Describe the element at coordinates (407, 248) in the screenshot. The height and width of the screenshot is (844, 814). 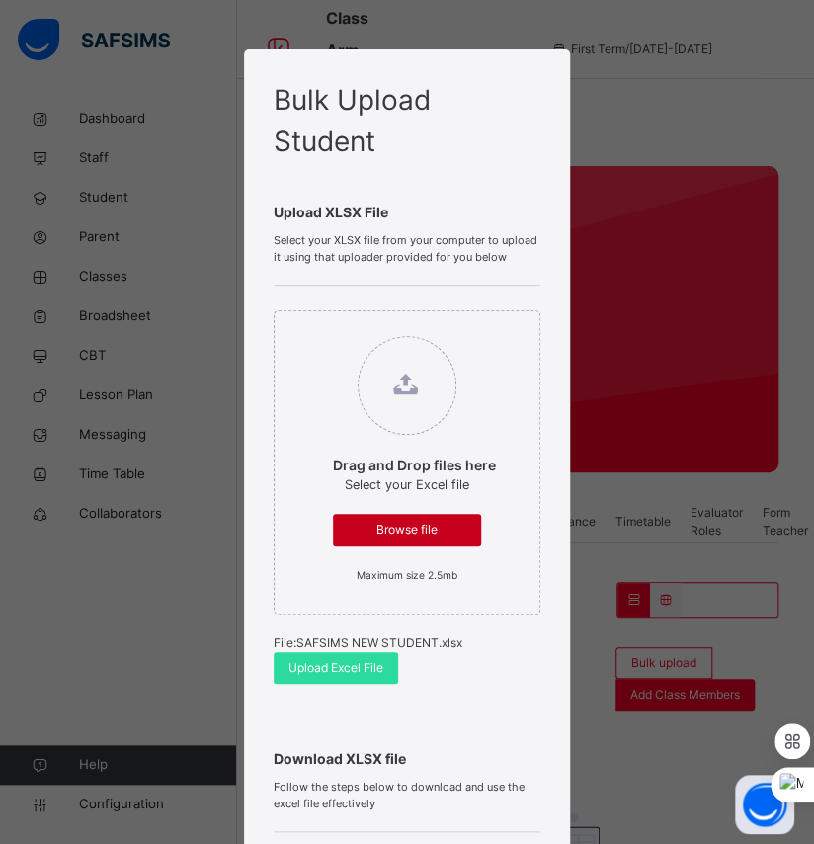
I see `span: Select your XLSX file from your computer to upload it using that uploader provided for you below` at that location.